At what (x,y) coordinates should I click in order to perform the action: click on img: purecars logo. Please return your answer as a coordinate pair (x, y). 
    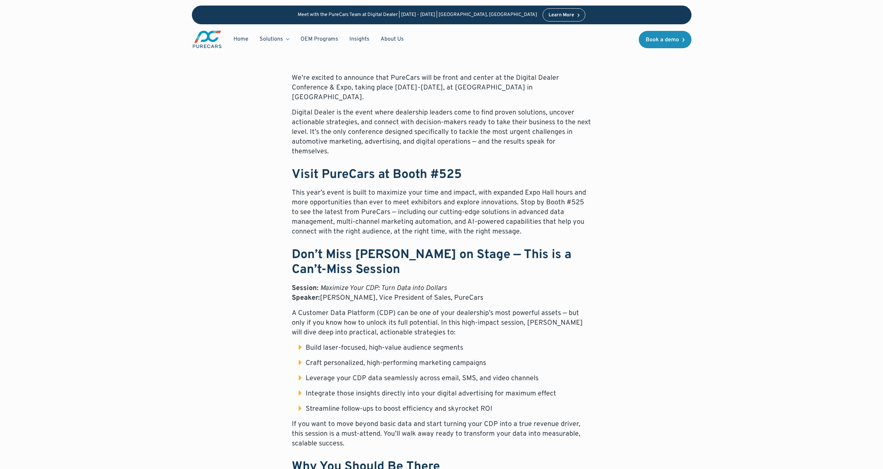
    Looking at the image, I should click on (207, 39).